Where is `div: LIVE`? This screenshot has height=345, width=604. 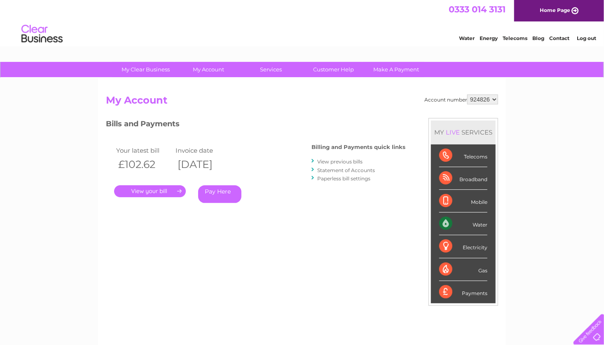
div: LIVE is located at coordinates (453, 132).